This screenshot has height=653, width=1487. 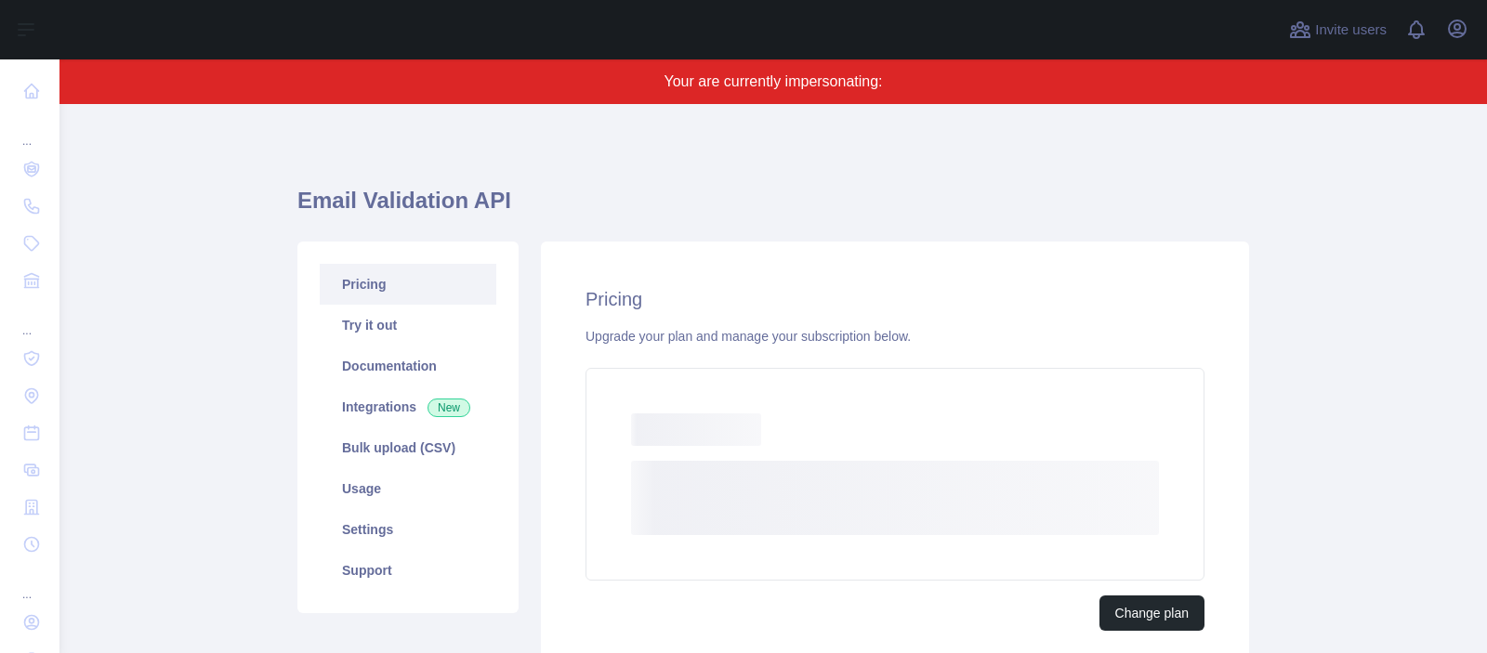 What do you see at coordinates (895, 336) in the screenshot?
I see `div: Upgrade your plan and manage your subscription below.` at bounding box center [895, 336].